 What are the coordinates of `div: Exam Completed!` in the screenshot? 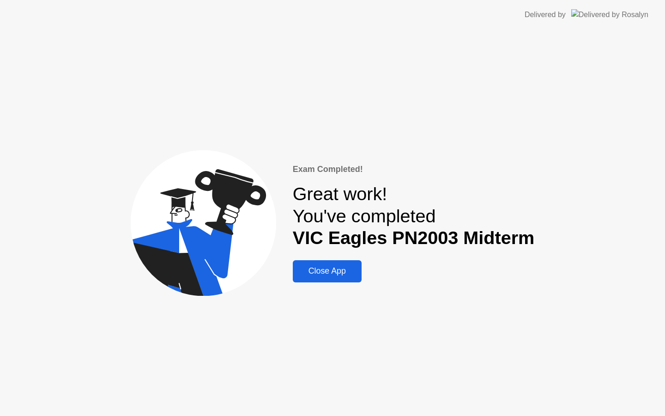 It's located at (414, 169).